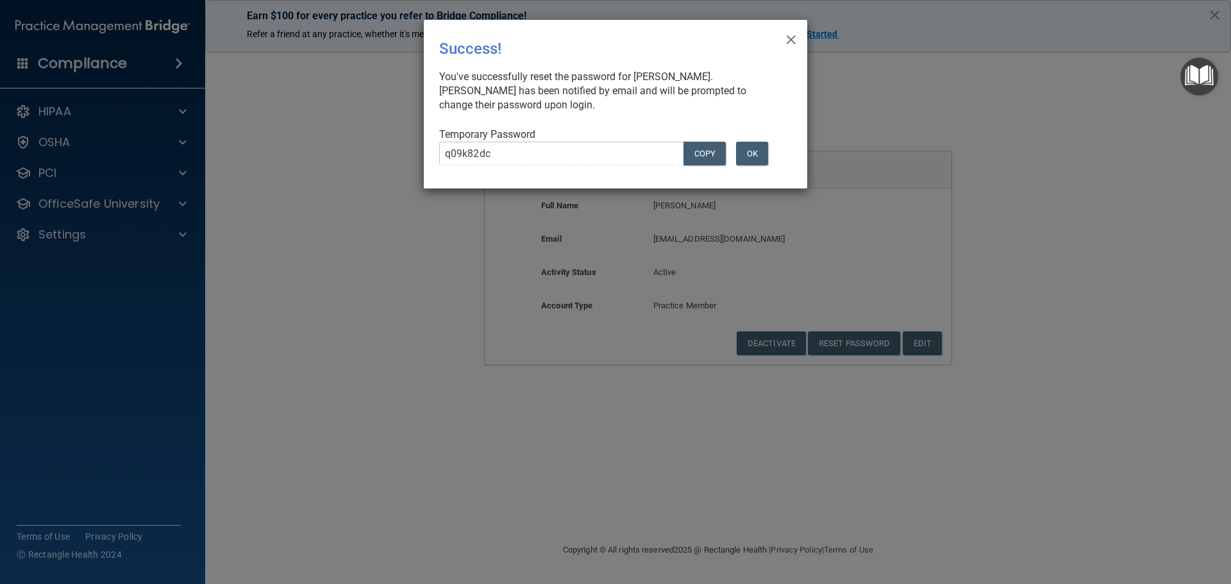  I want to click on div: Success!, so click(589, 49).